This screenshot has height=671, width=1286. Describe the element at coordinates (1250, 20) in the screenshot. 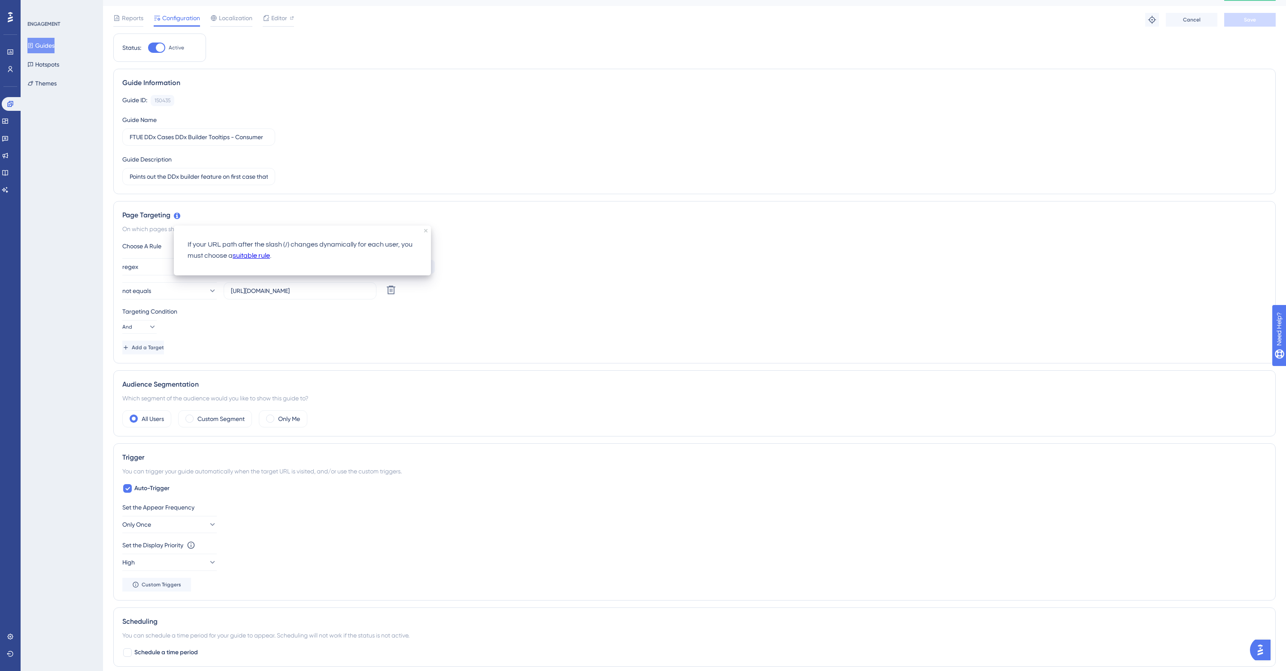

I see `button: Save` at that location.